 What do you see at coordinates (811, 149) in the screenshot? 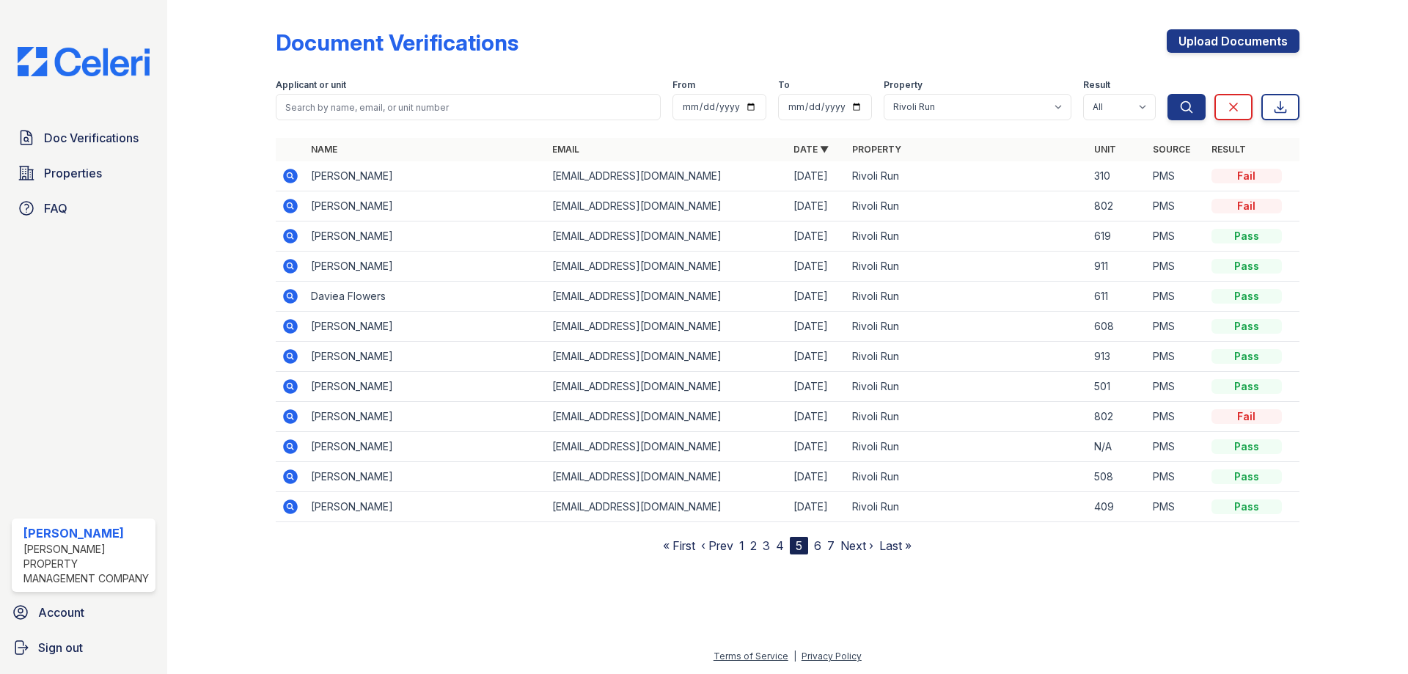
I see `a: Date ▼` at bounding box center [811, 149].